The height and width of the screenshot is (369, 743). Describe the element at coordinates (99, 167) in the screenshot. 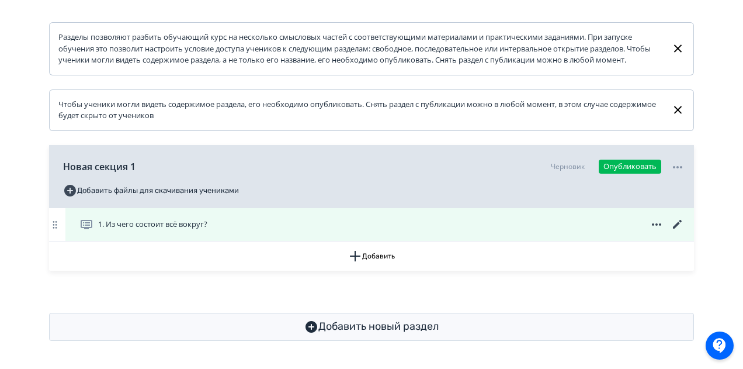

I see `span: Новая секция 1` at that location.